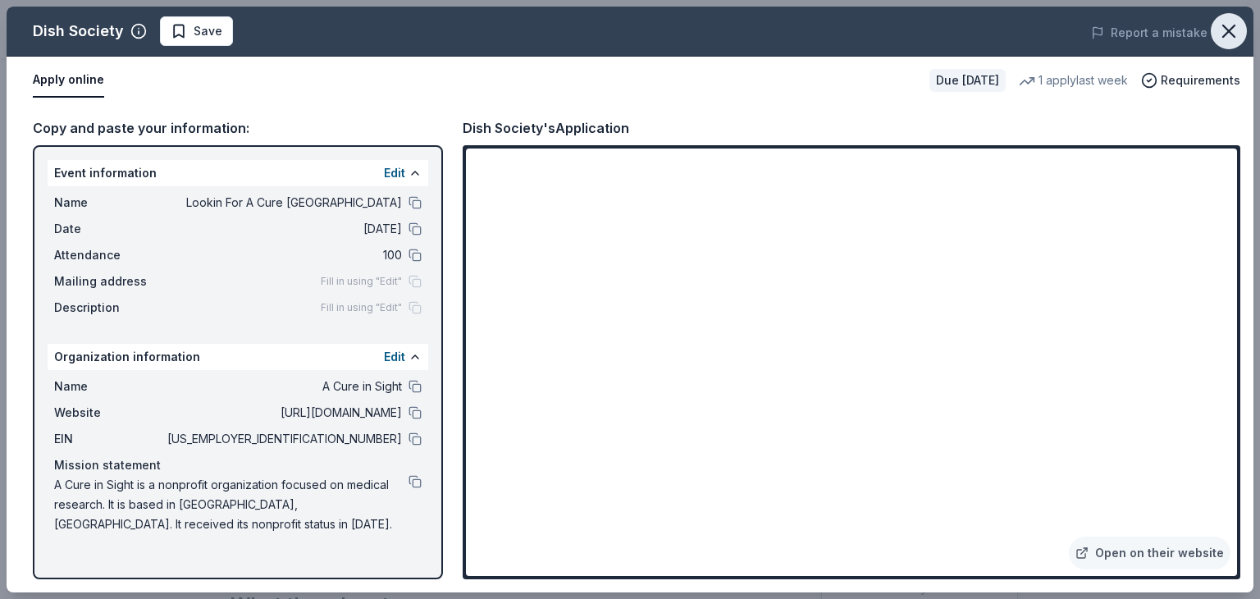  What do you see at coordinates (1190, 80) in the screenshot?
I see `button: Requirements` at bounding box center [1190, 80].